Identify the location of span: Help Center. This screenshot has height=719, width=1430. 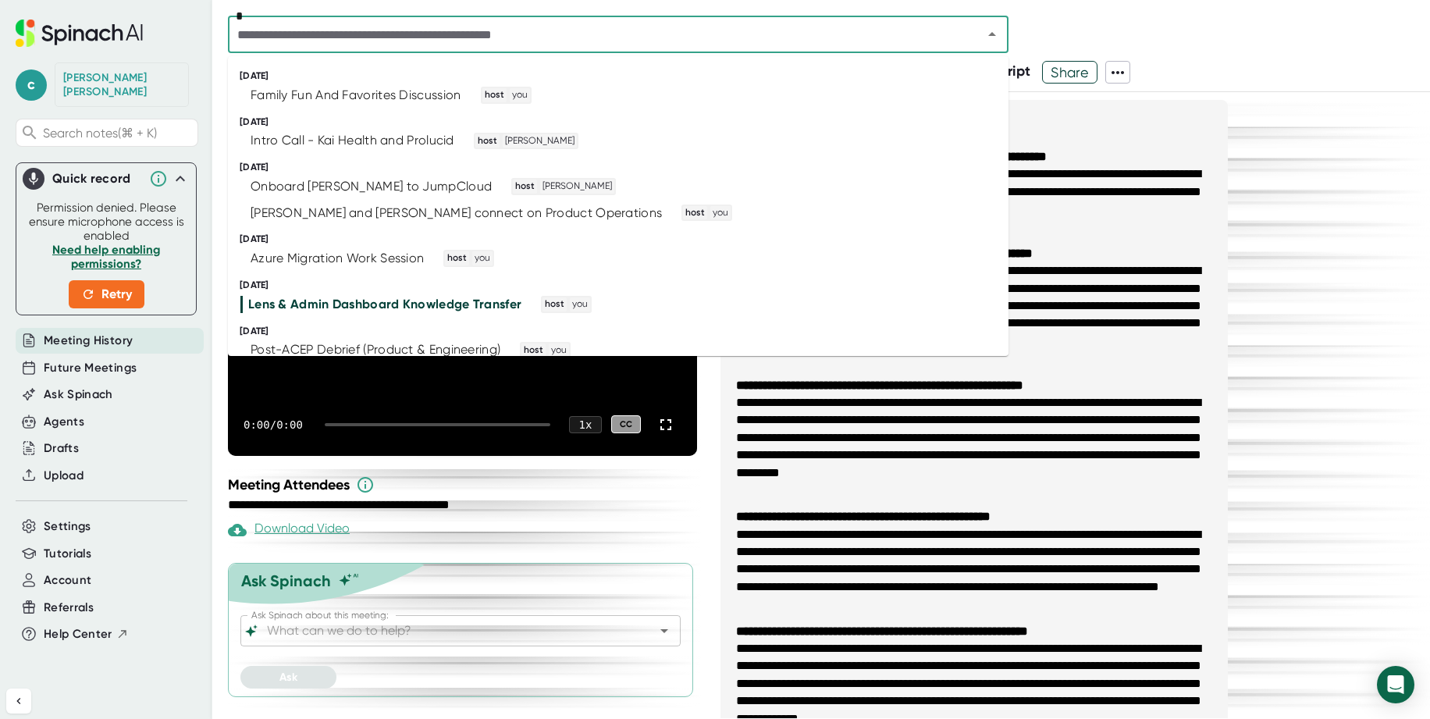
(78, 634).